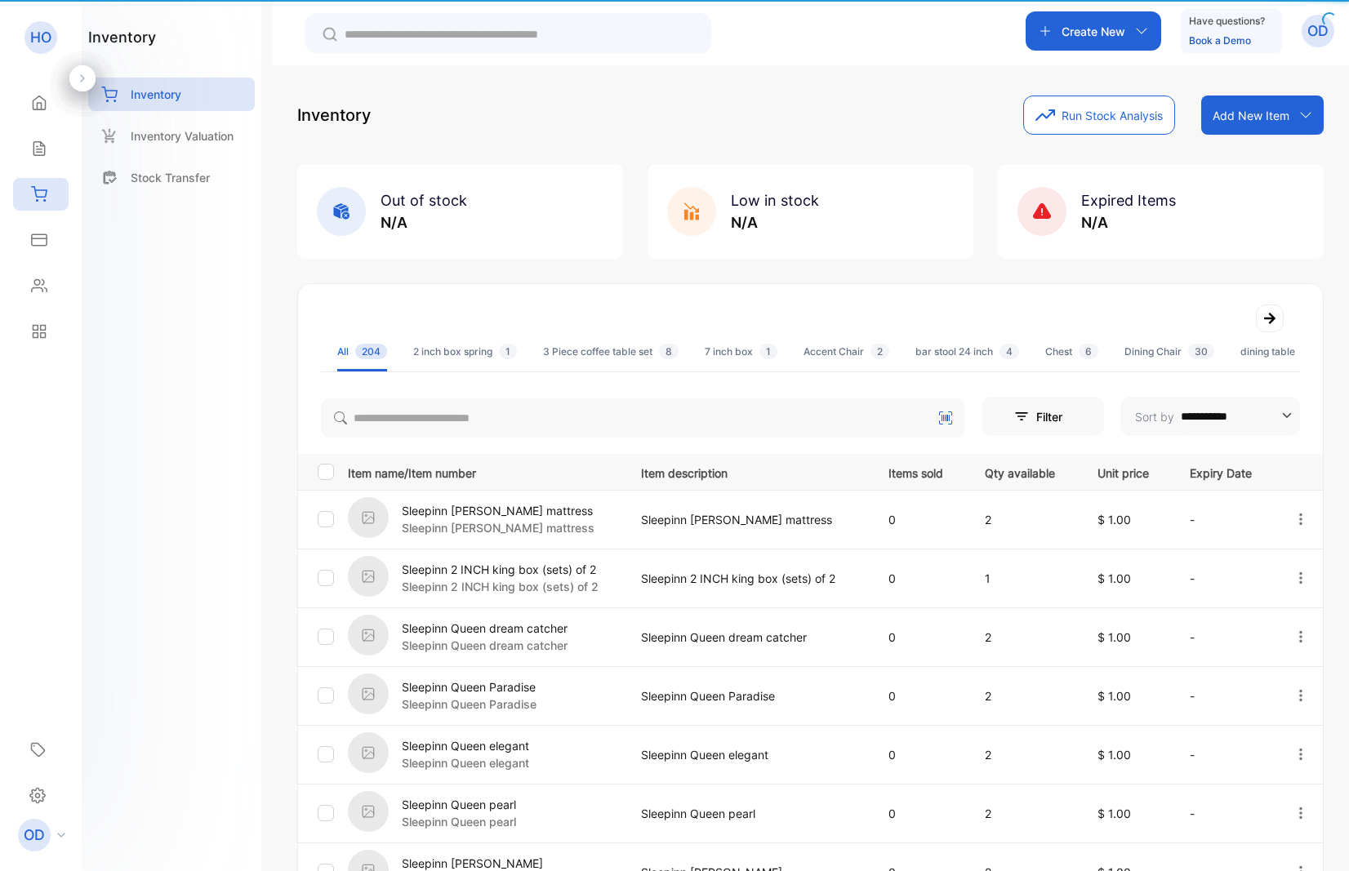  Describe the element at coordinates (1024, 578) in the screenshot. I see `p: 1` at that location.